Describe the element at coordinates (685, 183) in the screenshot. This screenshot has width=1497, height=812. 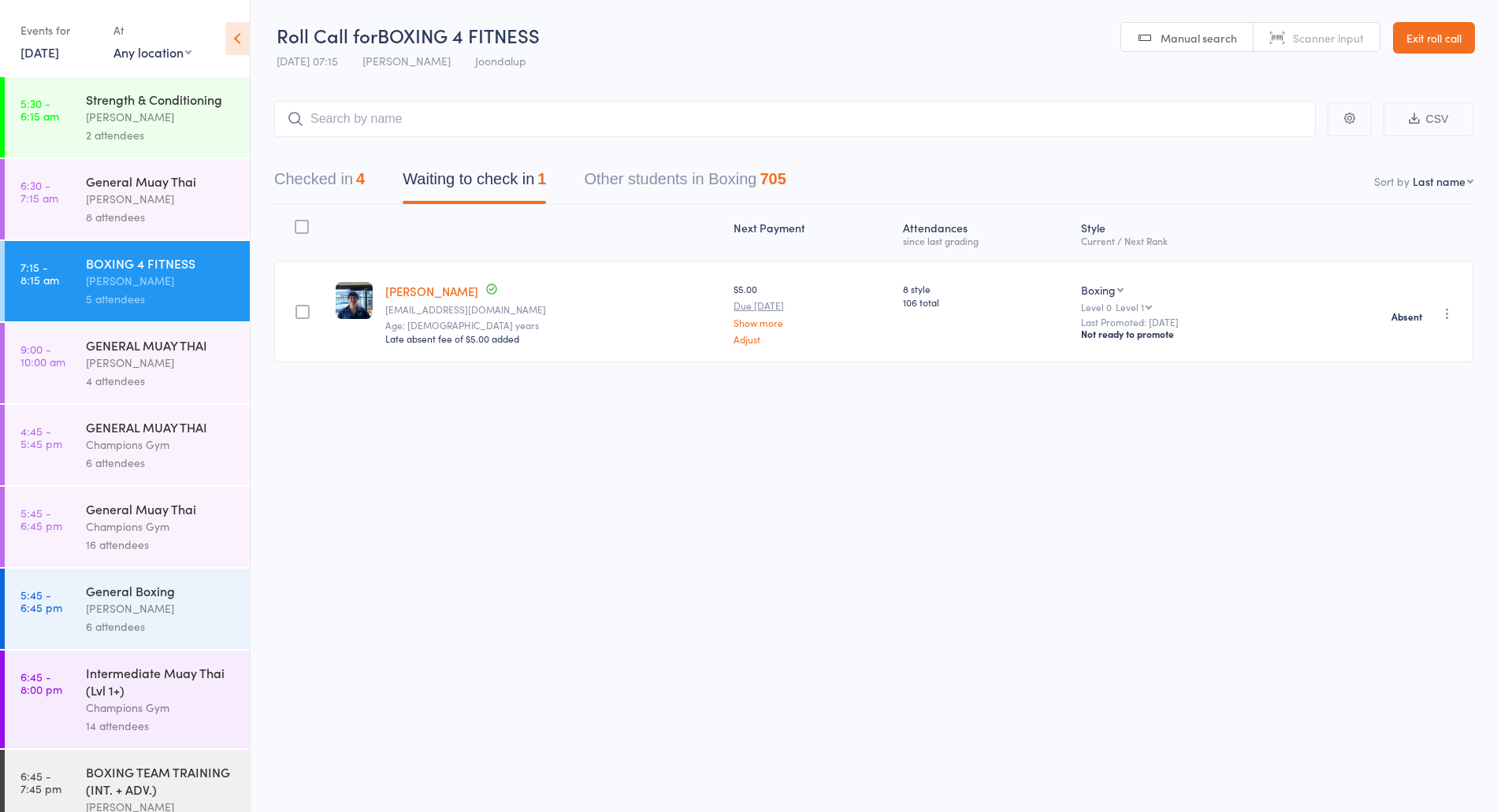
I see `button: Other students in Boxing705` at that location.